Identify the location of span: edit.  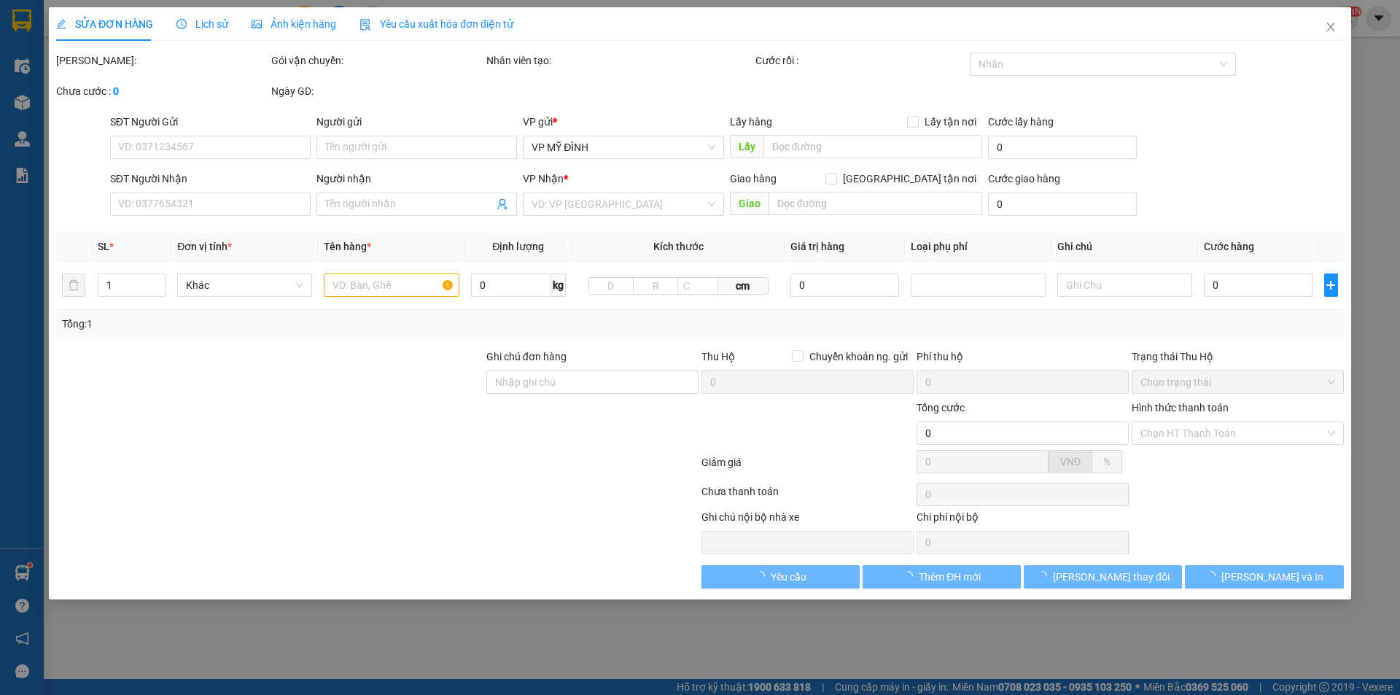
(61, 24).